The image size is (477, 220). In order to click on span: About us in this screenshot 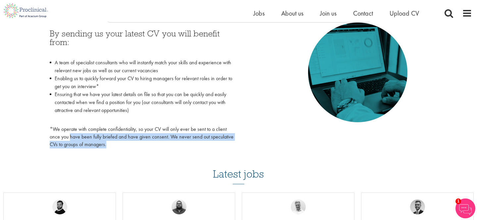, I will do `click(292, 13)`.